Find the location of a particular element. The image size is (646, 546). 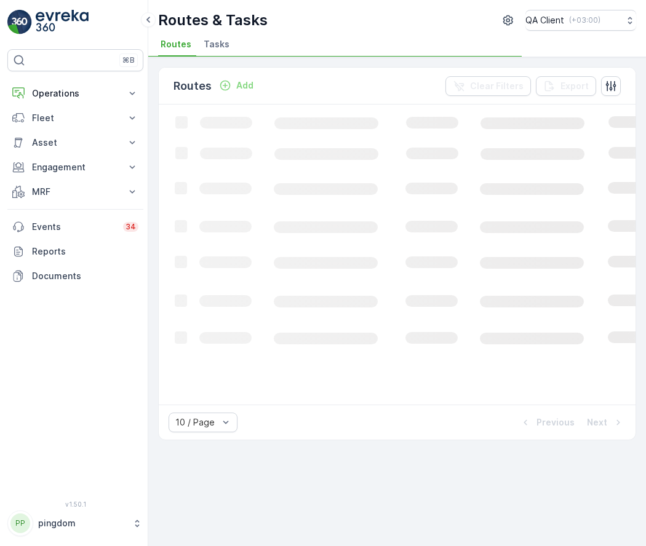

span: Tasks is located at coordinates (217, 44).